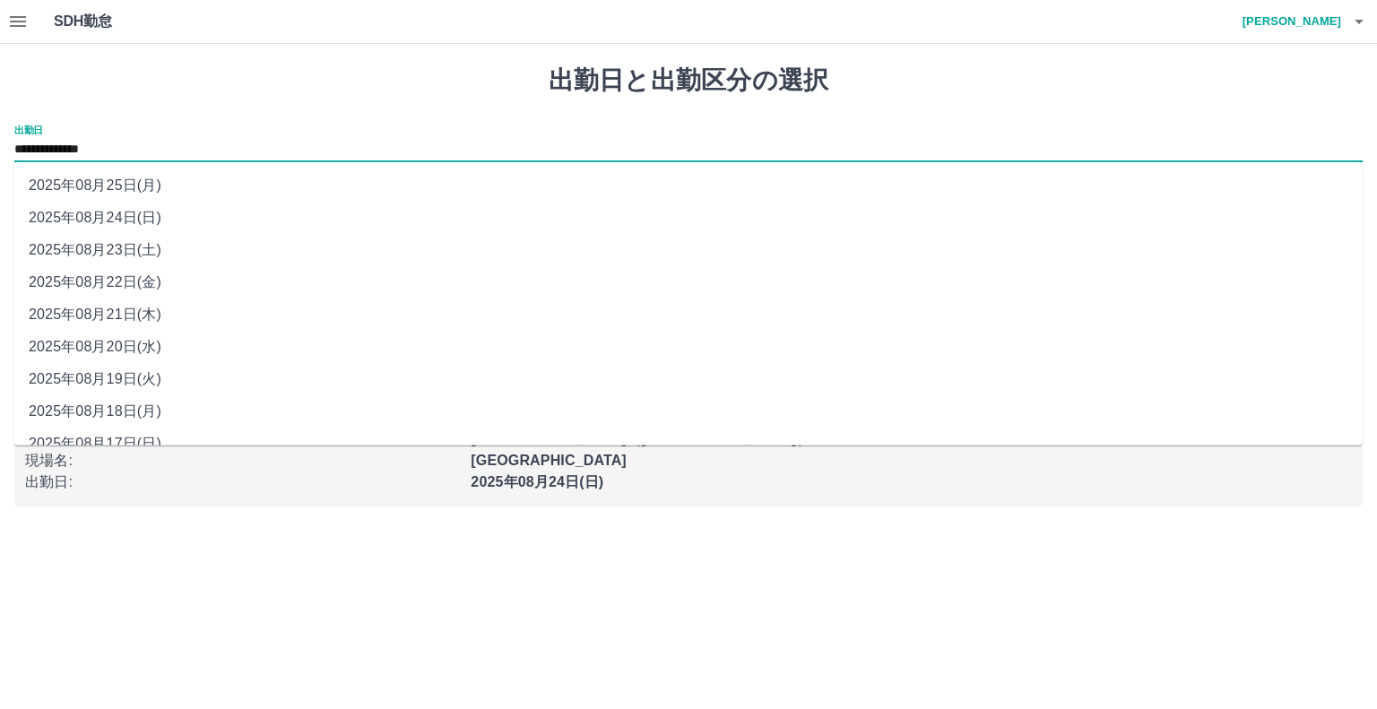 The height and width of the screenshot is (709, 1377). Describe the element at coordinates (689, 315) in the screenshot. I see `li: 2025年08月21日(木)` at that location.